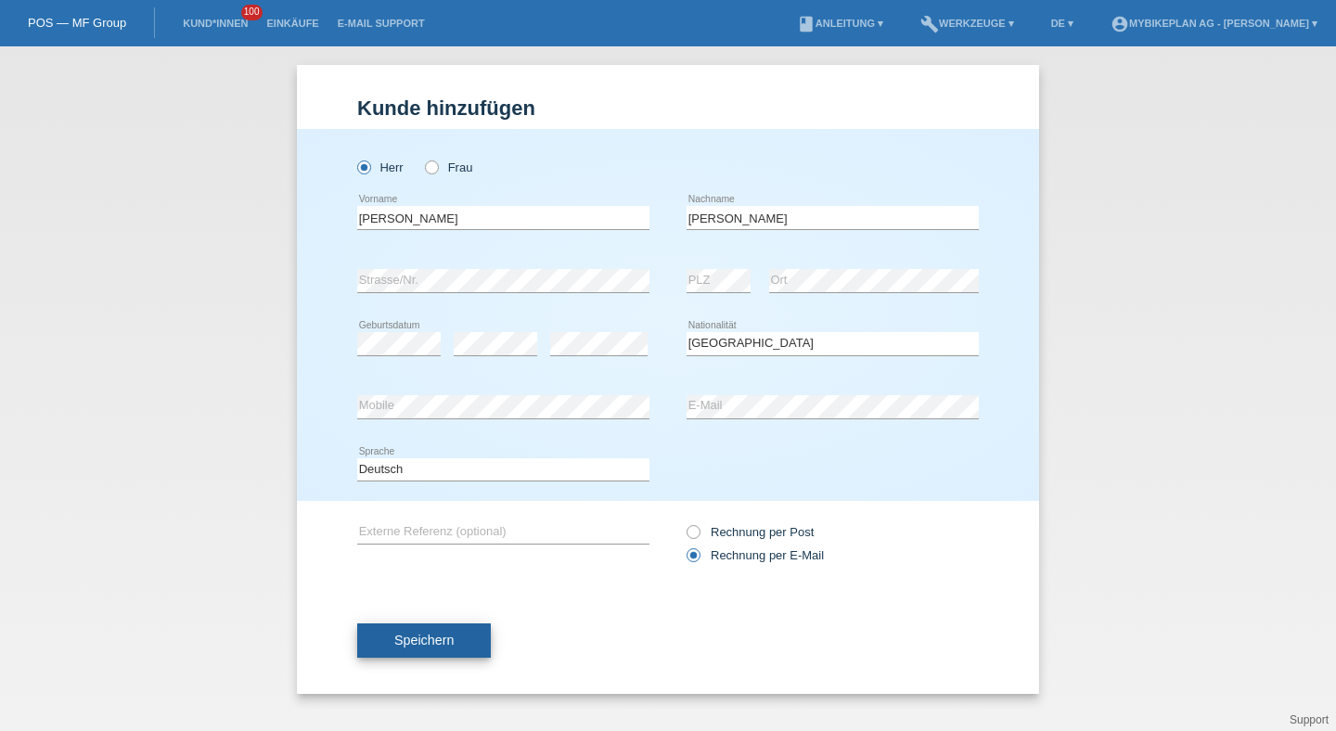 The width and height of the screenshot is (1336, 731). Describe the element at coordinates (839, 23) in the screenshot. I see `a: bookAnleitung ▾` at that location.